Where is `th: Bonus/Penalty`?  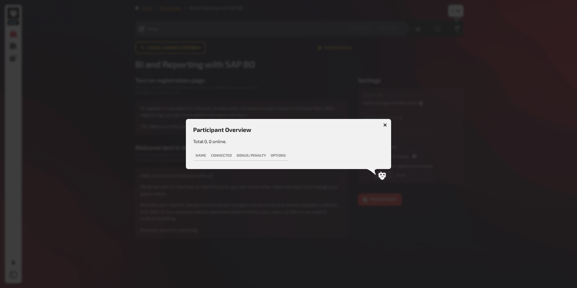
th: Bonus/Penalty is located at coordinates (251, 155).